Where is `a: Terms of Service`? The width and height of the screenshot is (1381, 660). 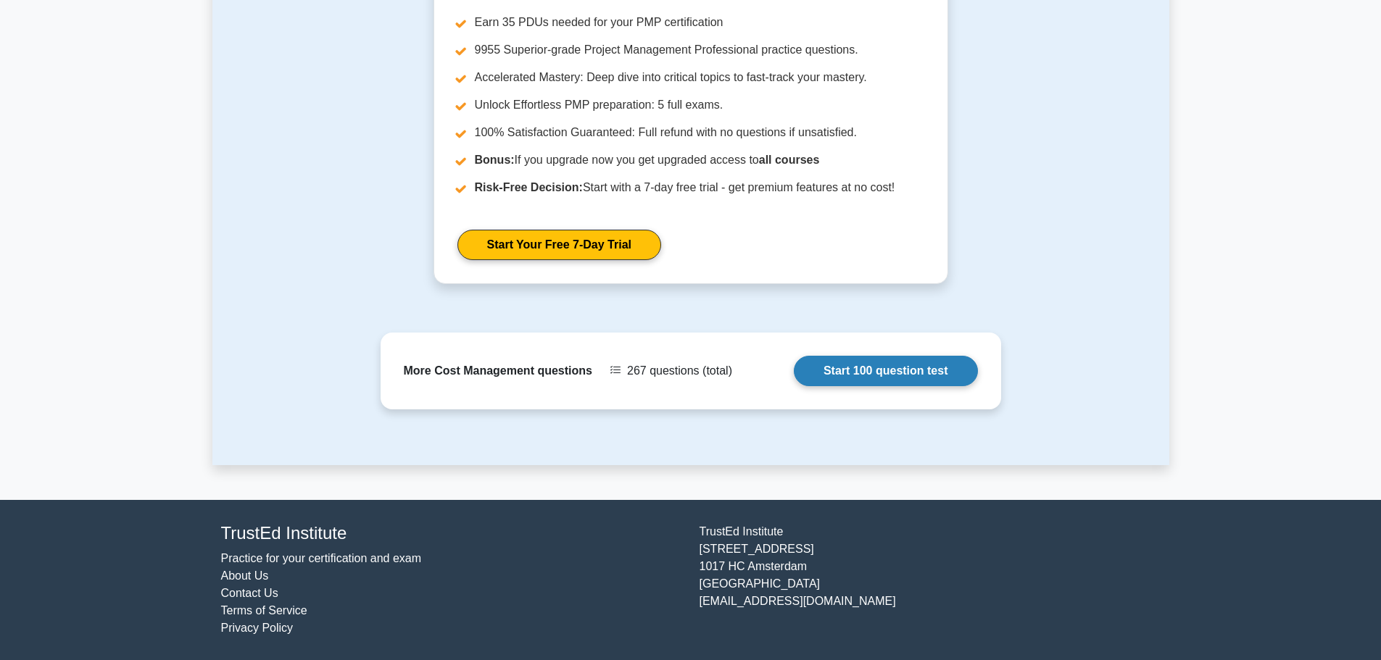
a: Terms of Service is located at coordinates (264, 610).